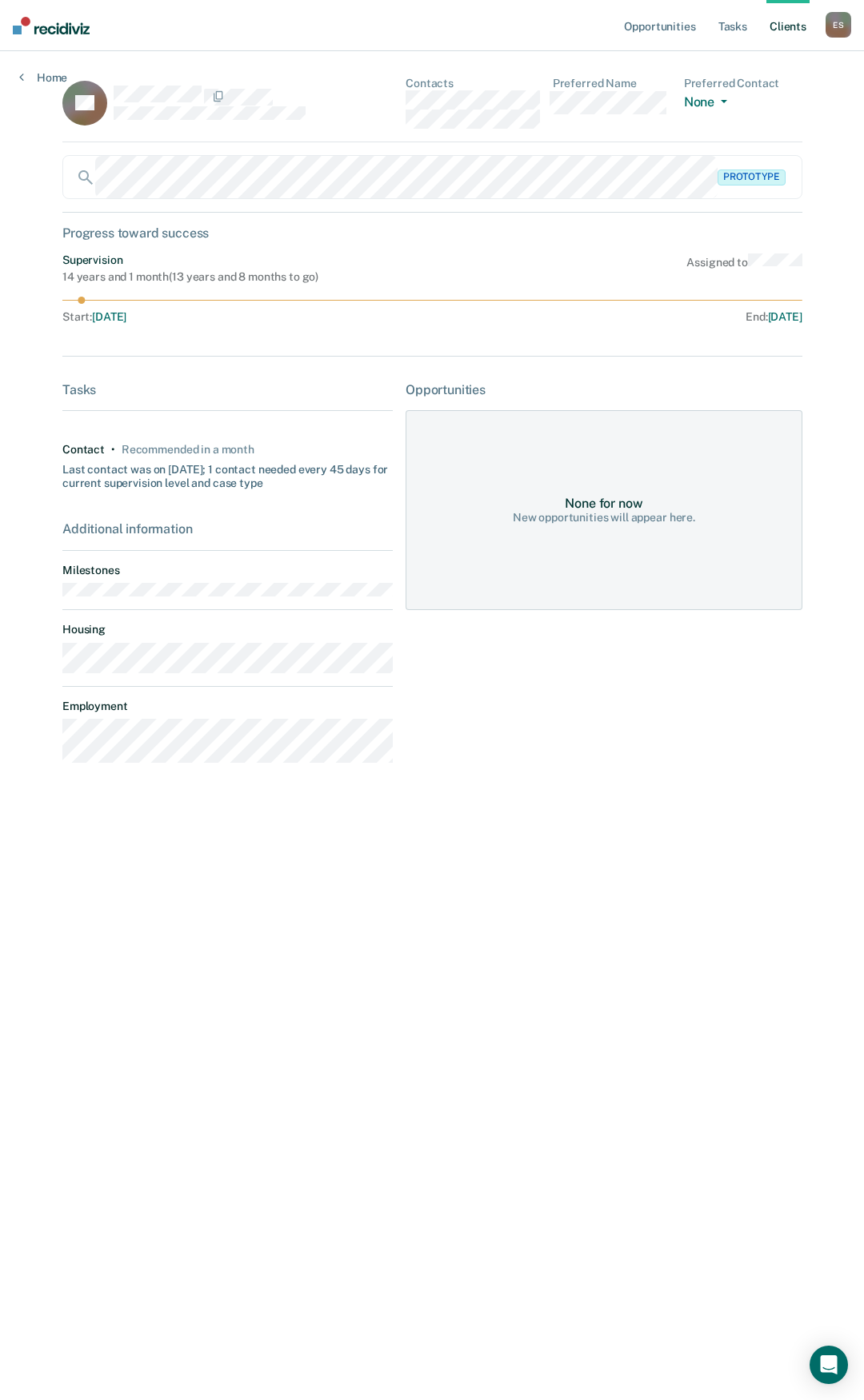 The height and width of the screenshot is (1400, 864). What do you see at coordinates (227, 528) in the screenshot?
I see `div: Additional information` at bounding box center [227, 528].